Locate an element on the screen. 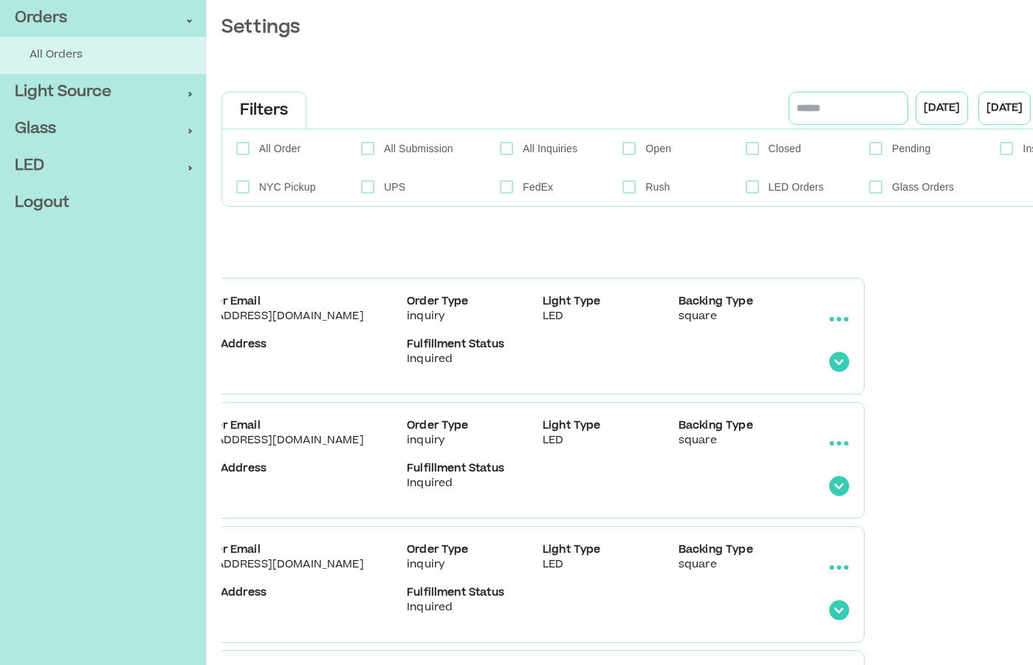 This screenshot has height=665, width=1033. span: Logout is located at coordinates (103, 203).